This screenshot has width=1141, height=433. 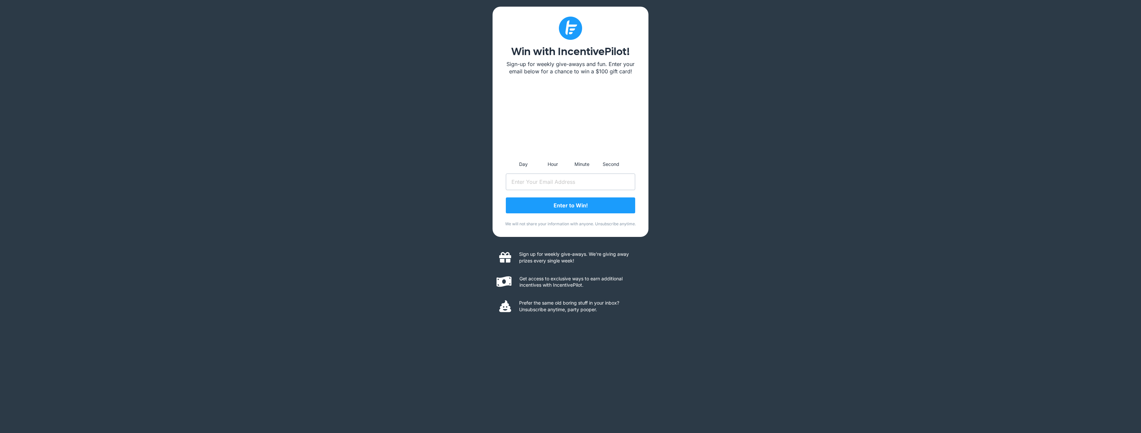 What do you see at coordinates (581, 306) in the screenshot?
I see `p: Prefer the same old boring stuff in your inbox? Unsubscribe anytime, party pooper.` at bounding box center [581, 306].